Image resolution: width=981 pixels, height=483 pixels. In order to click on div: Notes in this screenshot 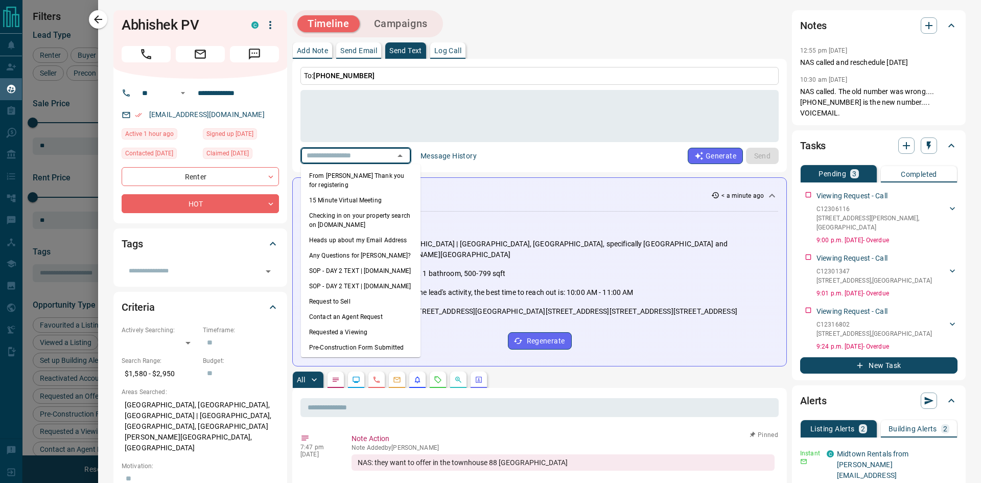, I will do `click(878, 26)`.